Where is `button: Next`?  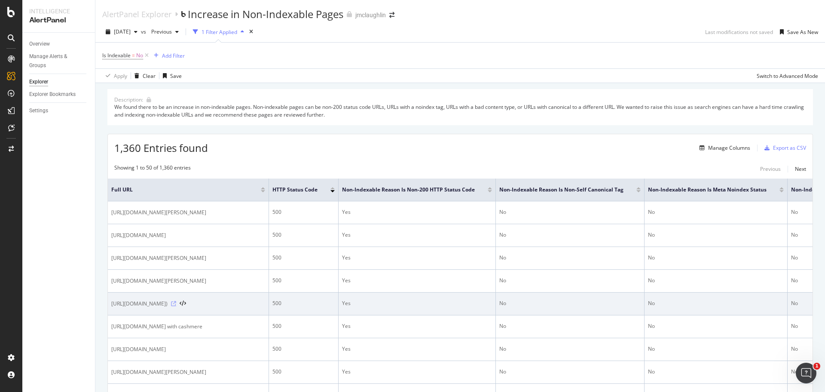 button: Next is located at coordinates (801, 169).